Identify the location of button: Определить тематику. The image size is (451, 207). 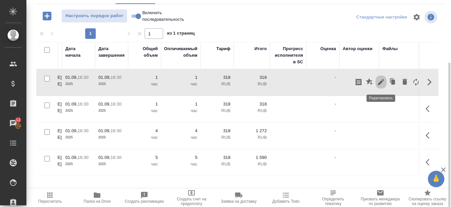
(333, 198).